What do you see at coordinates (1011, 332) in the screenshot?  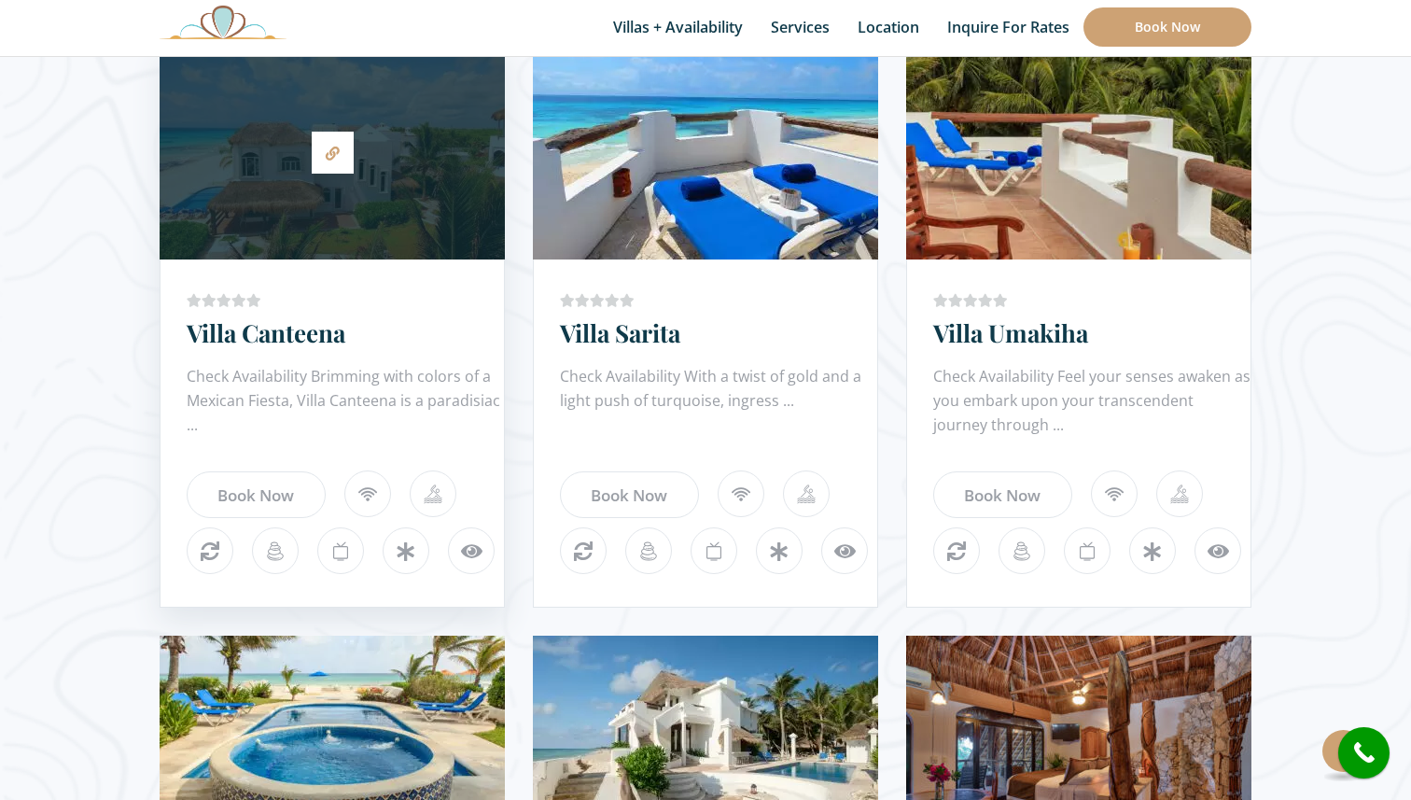 I see `a: Villa Umakiha` at bounding box center [1011, 332].